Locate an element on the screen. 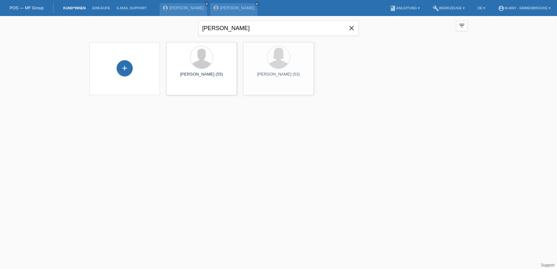 The height and width of the screenshot is (269, 557). div: Kund*in hinzufügen is located at coordinates (125, 68).